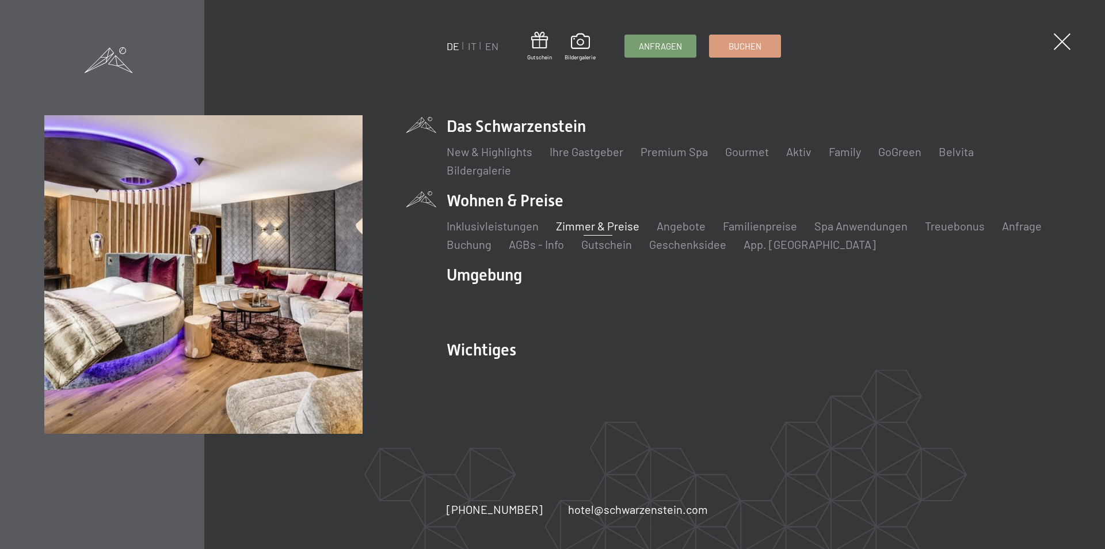 This screenshot has width=1105, height=549. What do you see at coordinates (660, 46) in the screenshot?
I see `span: Anfragen` at bounding box center [660, 46].